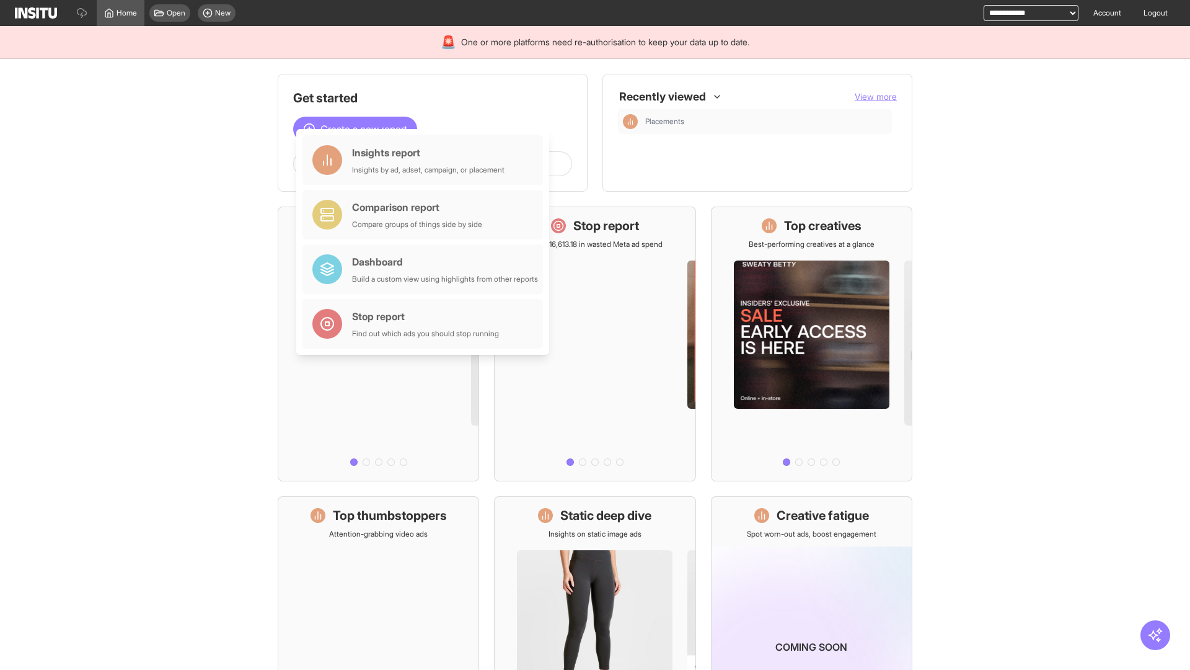 The image size is (1190, 670). What do you see at coordinates (126, 13) in the screenshot?
I see `span: Home` at bounding box center [126, 13].